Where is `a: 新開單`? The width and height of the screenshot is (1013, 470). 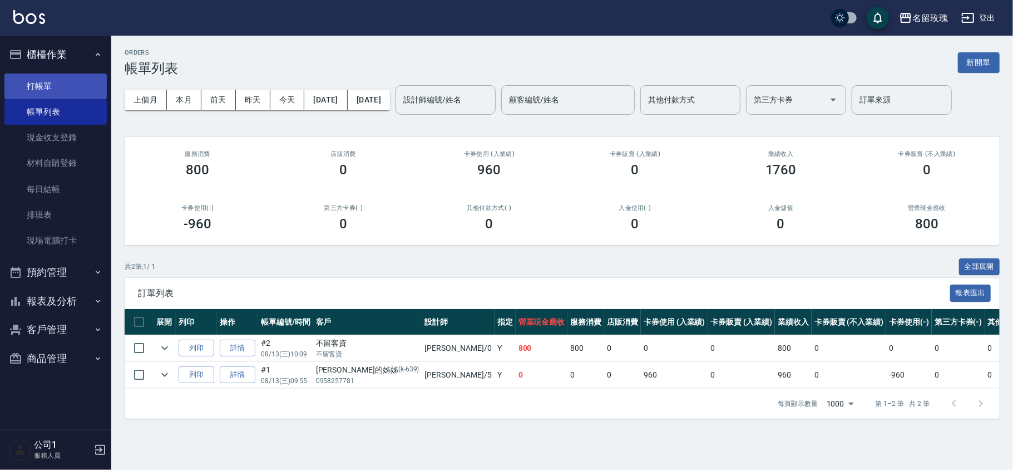 a: 新開單 is located at coordinates (979, 62).